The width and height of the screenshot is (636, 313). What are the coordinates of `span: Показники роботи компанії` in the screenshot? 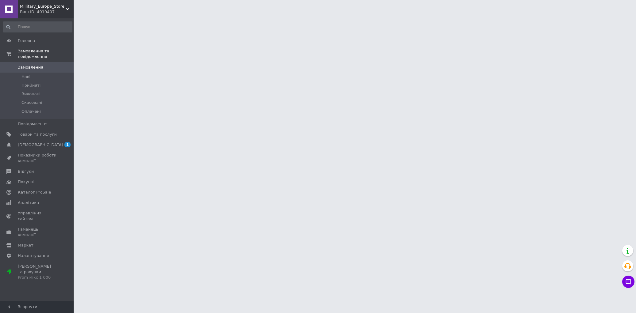 It's located at (37, 158).